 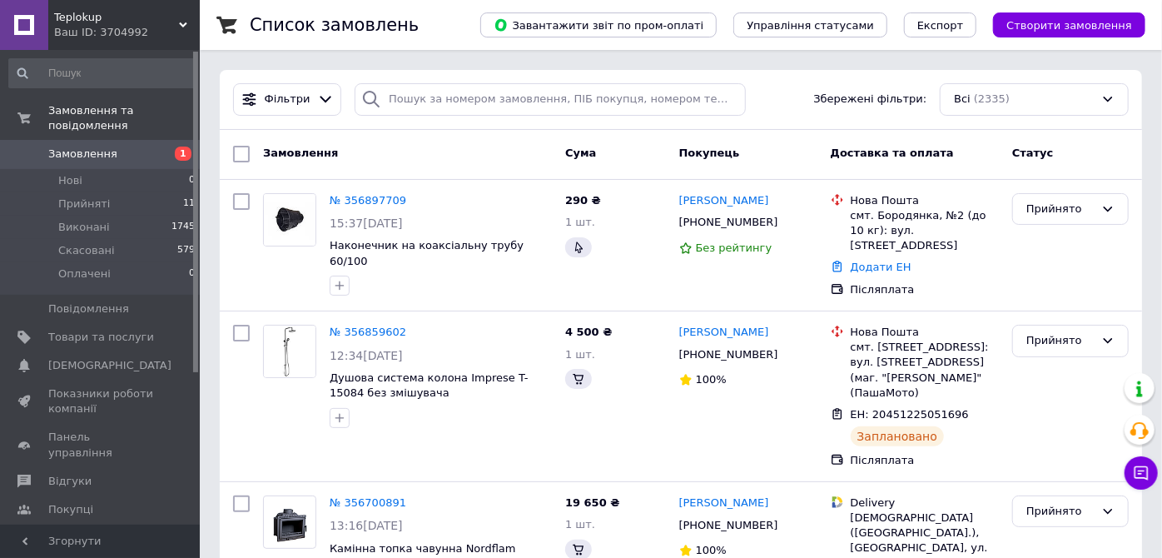 What do you see at coordinates (117, 17) in the screenshot?
I see `span: Teplokup` at bounding box center [117, 17].